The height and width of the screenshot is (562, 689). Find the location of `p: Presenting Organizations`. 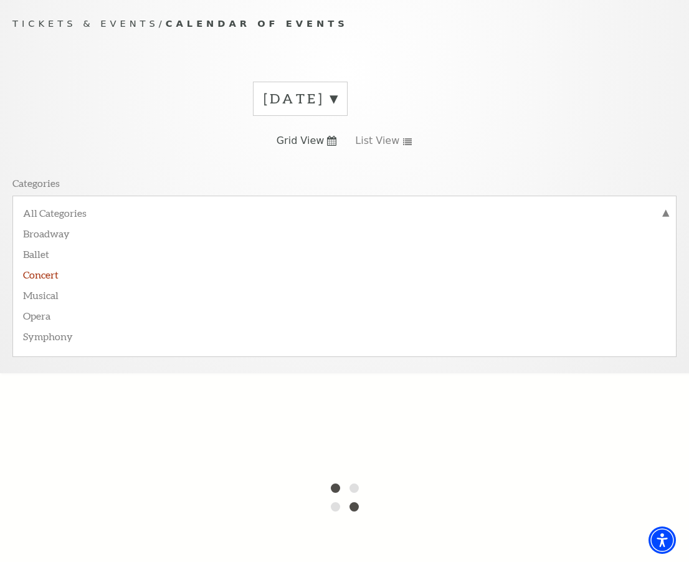

p: Presenting Organizations is located at coordinates (70, 245).